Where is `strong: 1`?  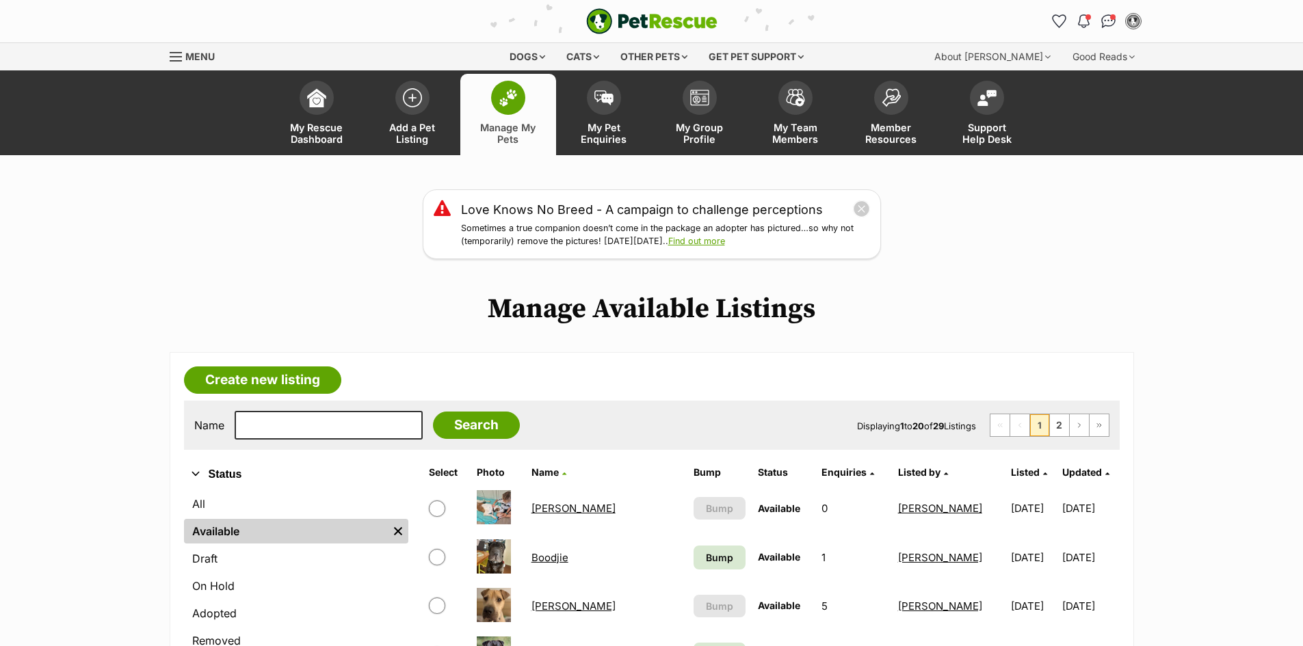 strong: 1 is located at coordinates (902, 426).